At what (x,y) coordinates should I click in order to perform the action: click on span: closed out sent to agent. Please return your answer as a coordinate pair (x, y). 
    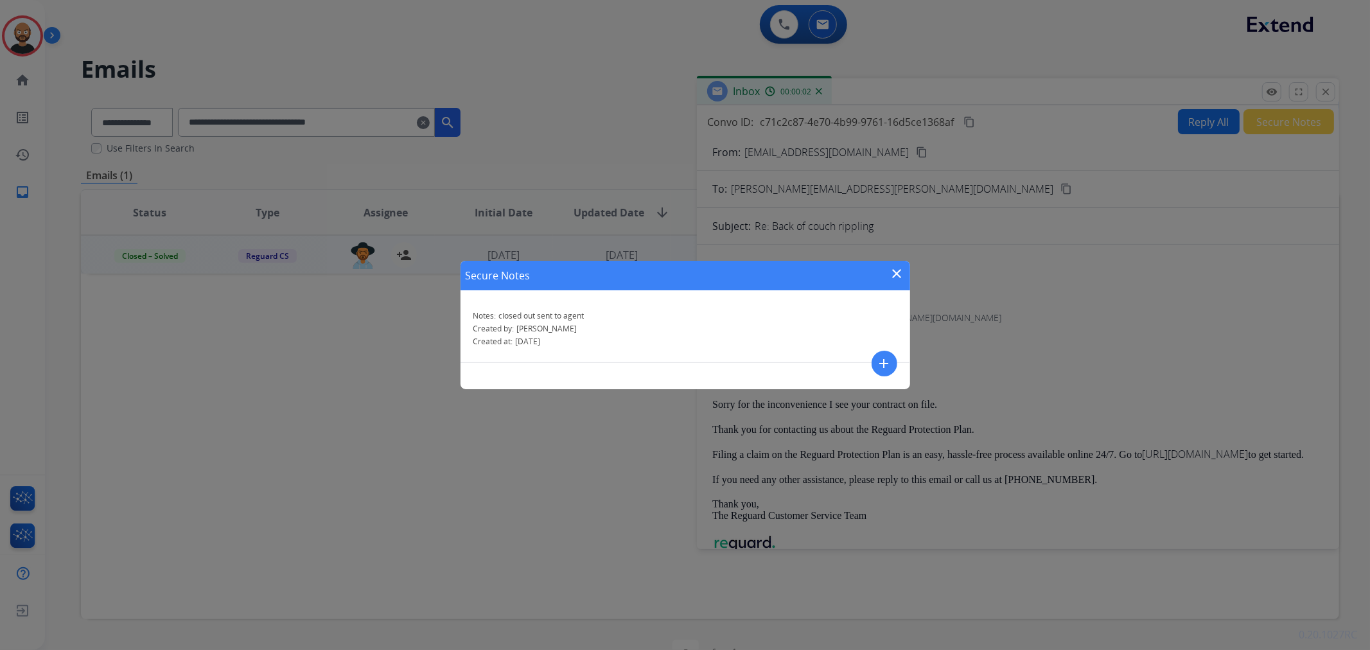
    Looking at the image, I should click on (542, 315).